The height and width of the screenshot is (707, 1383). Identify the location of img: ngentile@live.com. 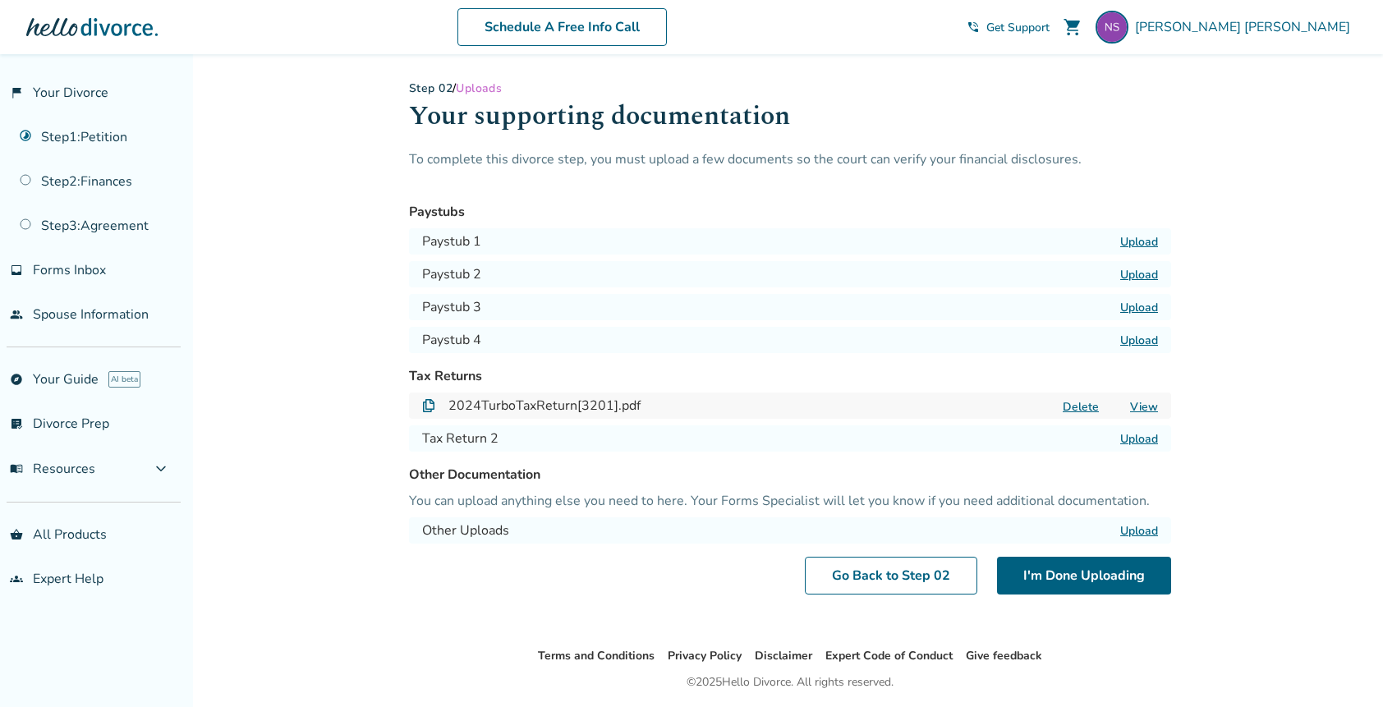
(1112, 27).